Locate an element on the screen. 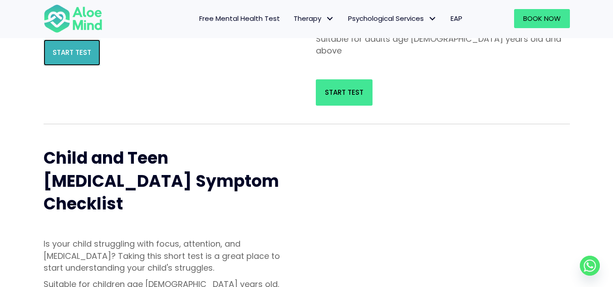 Image resolution: width=613 pixels, height=287 pixels. a: Whatsapp is located at coordinates (590, 266).